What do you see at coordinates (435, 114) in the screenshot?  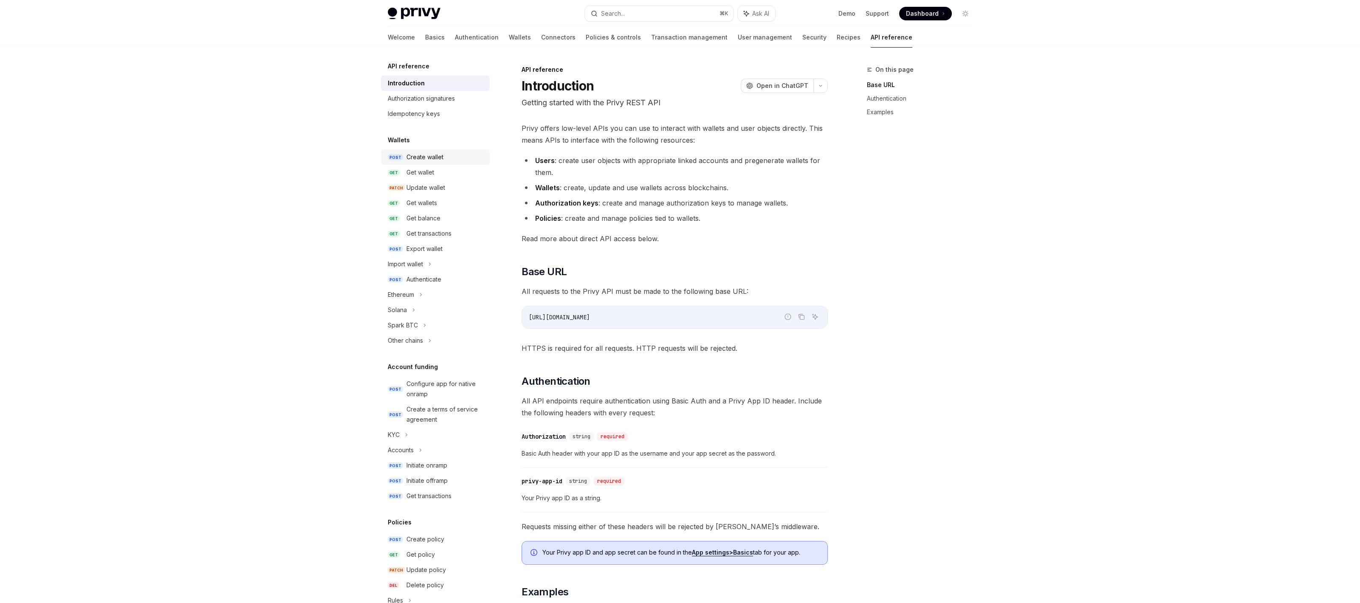 I see `a: Idempotency keys` at bounding box center [435, 114].